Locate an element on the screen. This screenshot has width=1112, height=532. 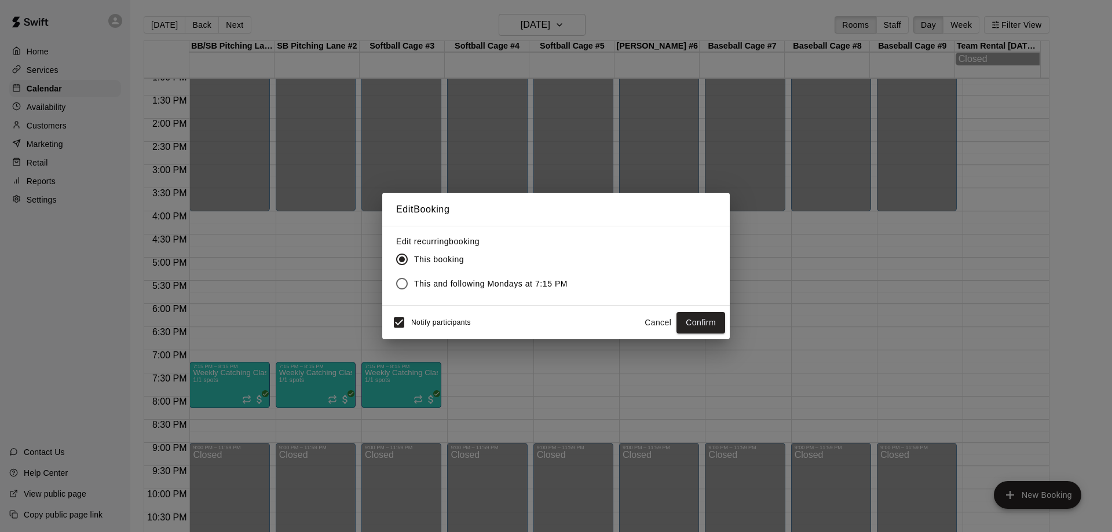
span: This and following Mondays at 7:15 PM is located at coordinates (491, 284).